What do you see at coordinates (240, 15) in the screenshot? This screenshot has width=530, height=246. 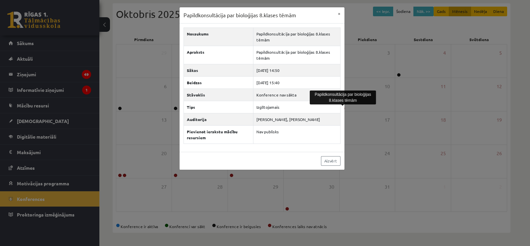 I see `h3: Papildkonsultācija par bioloģijas 8.klases tēmām` at bounding box center [240, 15].